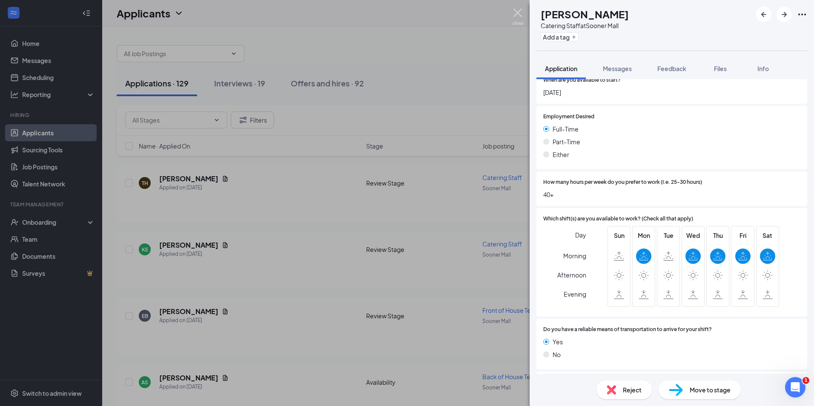  I want to click on div: Catering Staff at Sooner Mall, so click(584, 26).